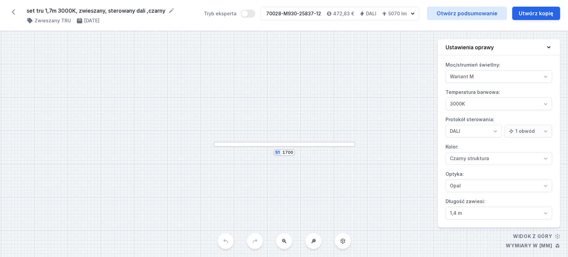  What do you see at coordinates (498, 47) in the screenshot?
I see `button: Ustawienia oprawy` at bounding box center [498, 47].